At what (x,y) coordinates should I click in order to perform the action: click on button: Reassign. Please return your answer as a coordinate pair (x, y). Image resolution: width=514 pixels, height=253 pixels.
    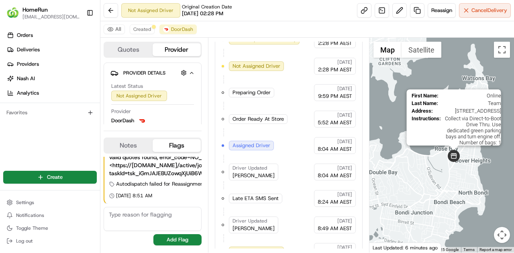
    Looking at the image, I should click on (442, 10).